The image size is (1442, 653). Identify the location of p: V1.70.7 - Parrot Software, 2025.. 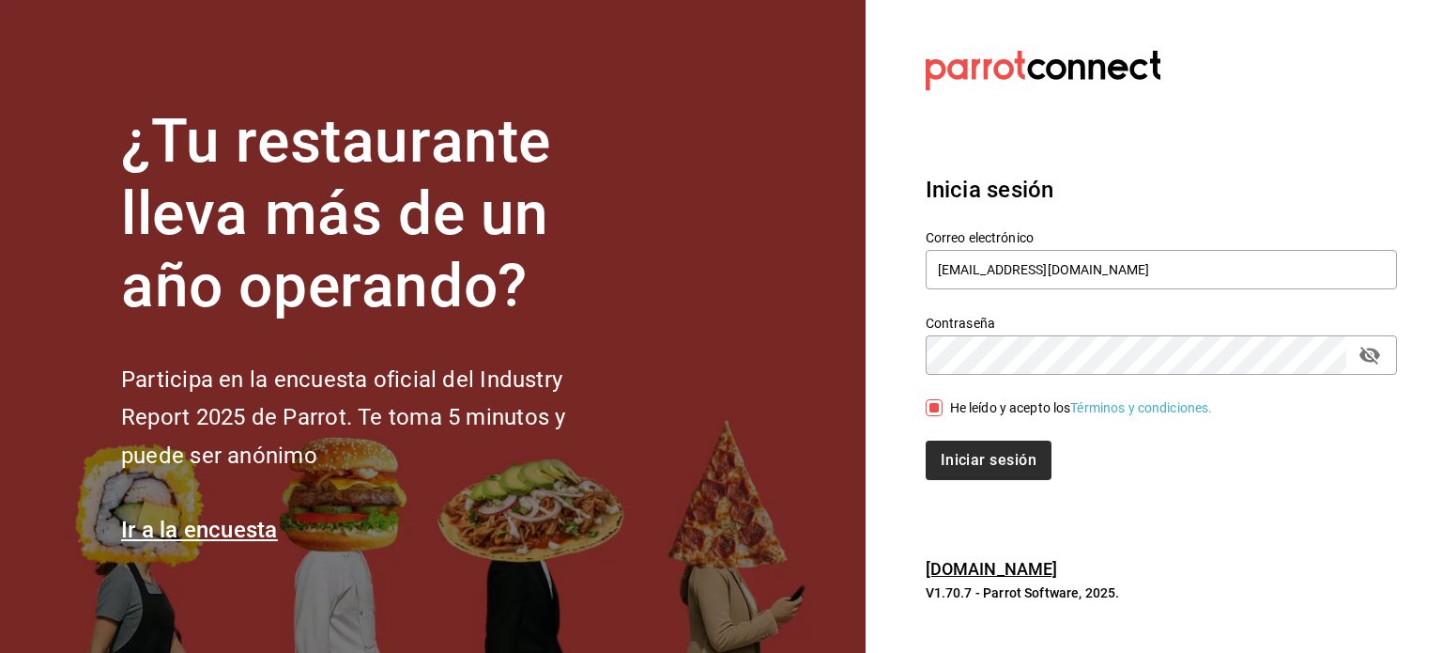
(1162, 593).